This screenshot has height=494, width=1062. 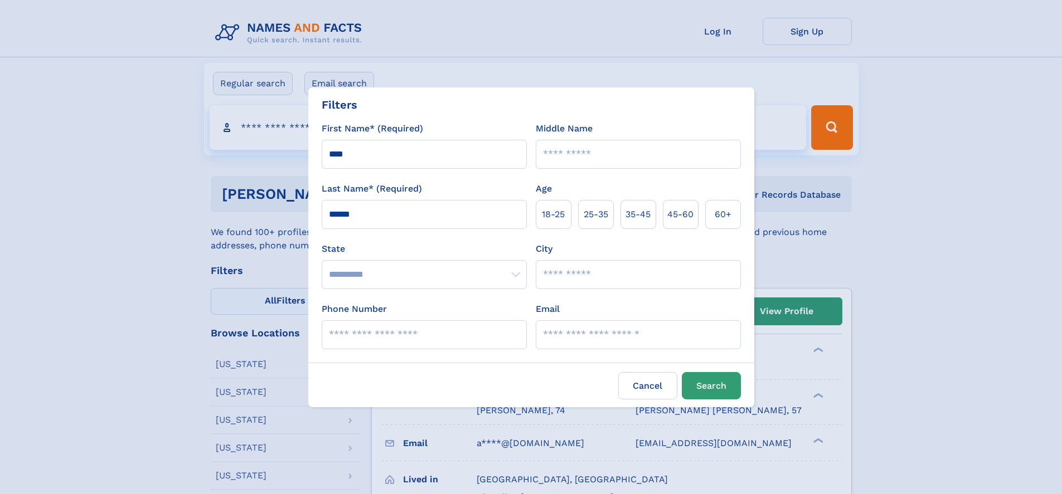 What do you see at coordinates (354, 309) in the screenshot?
I see `label: Phone Number` at bounding box center [354, 309].